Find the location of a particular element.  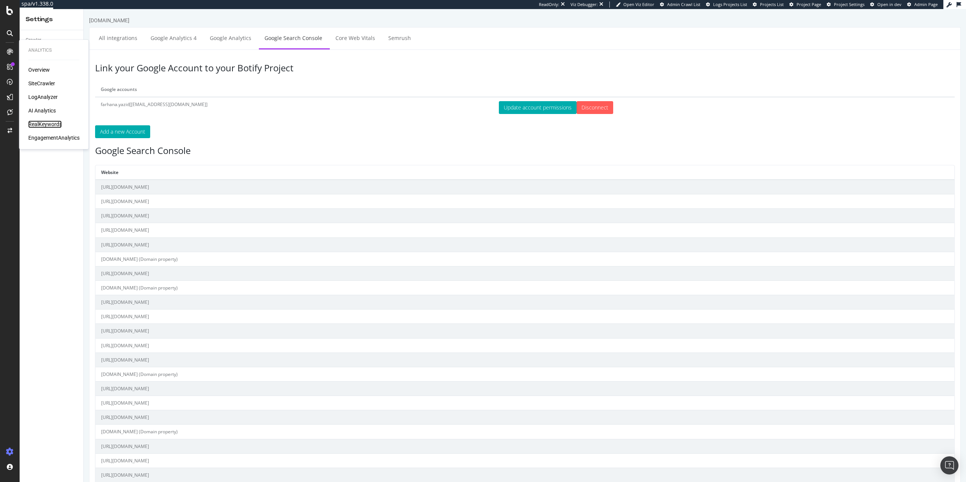

span: Project Settings is located at coordinates (849, 4).